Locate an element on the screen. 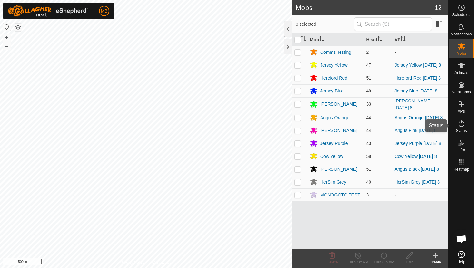 The width and height of the screenshot is (474, 268). div: Jersey Purple is located at coordinates (334, 143).